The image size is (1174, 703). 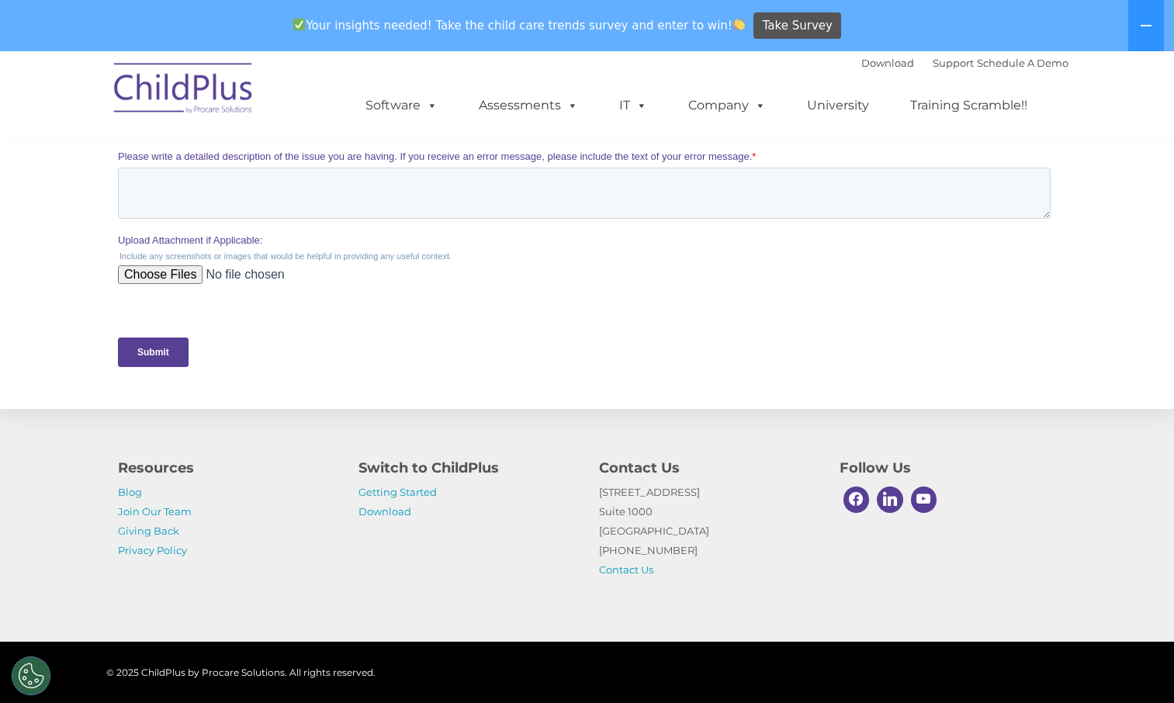 I want to click on button: Cookies Settings, so click(x=31, y=676).